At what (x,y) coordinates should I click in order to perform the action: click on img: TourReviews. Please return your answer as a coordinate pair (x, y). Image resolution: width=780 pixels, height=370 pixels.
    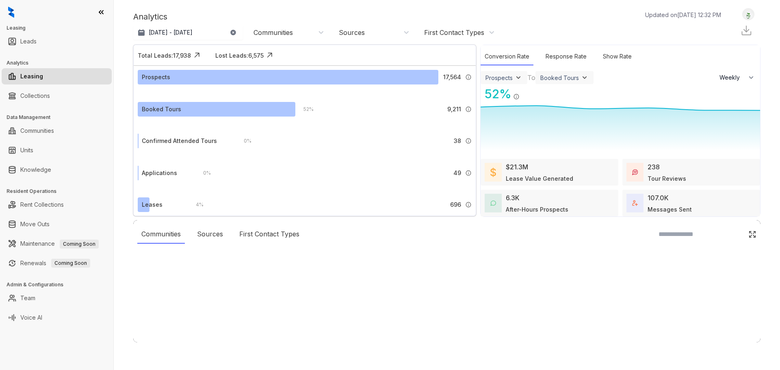
    Looking at the image, I should click on (635, 172).